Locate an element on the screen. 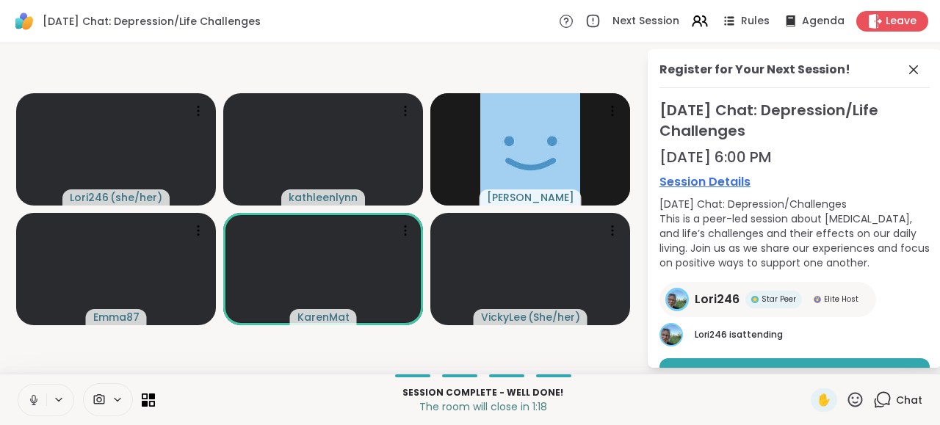 The height and width of the screenshot is (425, 940). span: Emma87 is located at coordinates (116, 317).